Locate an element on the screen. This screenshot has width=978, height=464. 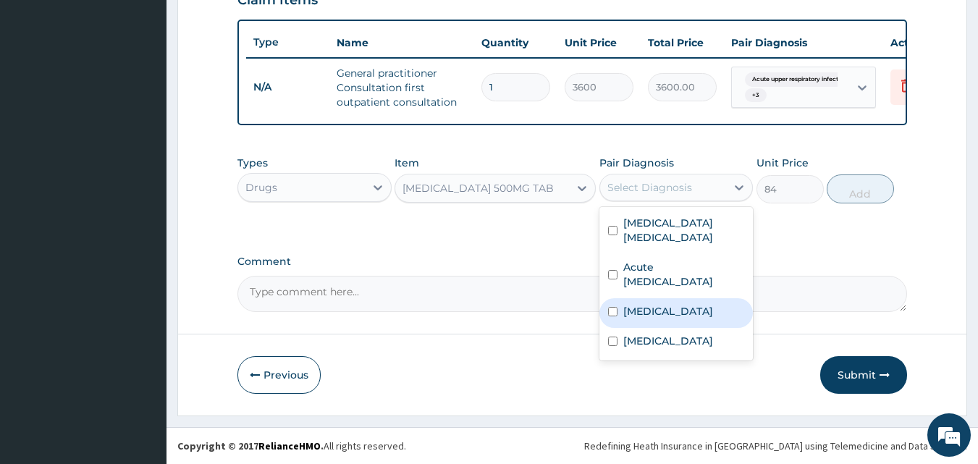
strong: Copyright © 2017 . is located at coordinates (250, 446).